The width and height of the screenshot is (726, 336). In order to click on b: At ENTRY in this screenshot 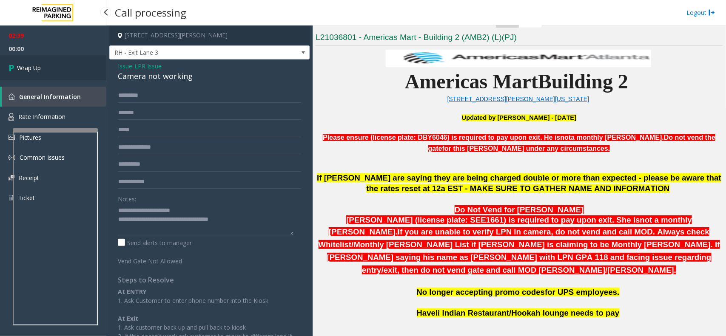, I will do `click(132, 292)`.